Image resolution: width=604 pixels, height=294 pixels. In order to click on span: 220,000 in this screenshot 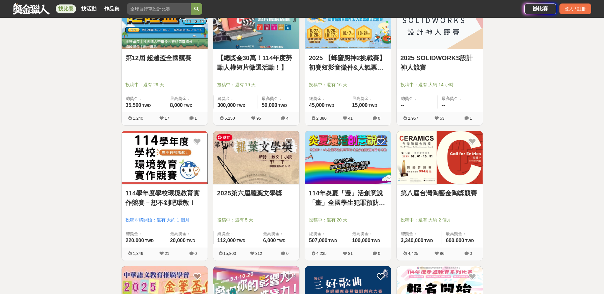, I will do `click(135, 240)`.